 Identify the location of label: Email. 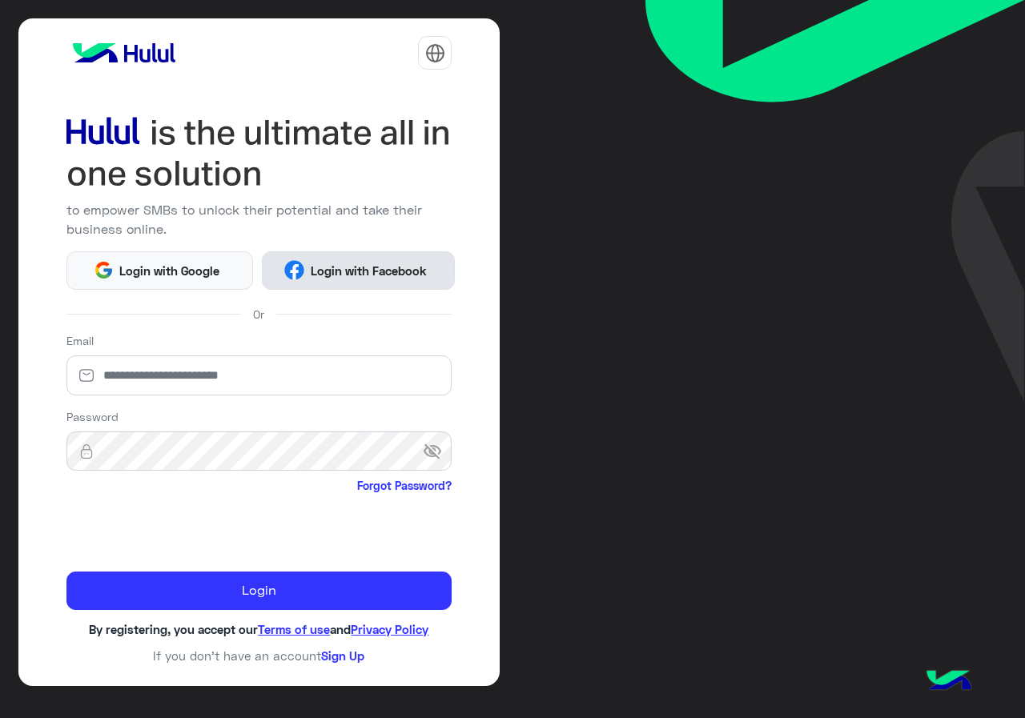
(80, 340).